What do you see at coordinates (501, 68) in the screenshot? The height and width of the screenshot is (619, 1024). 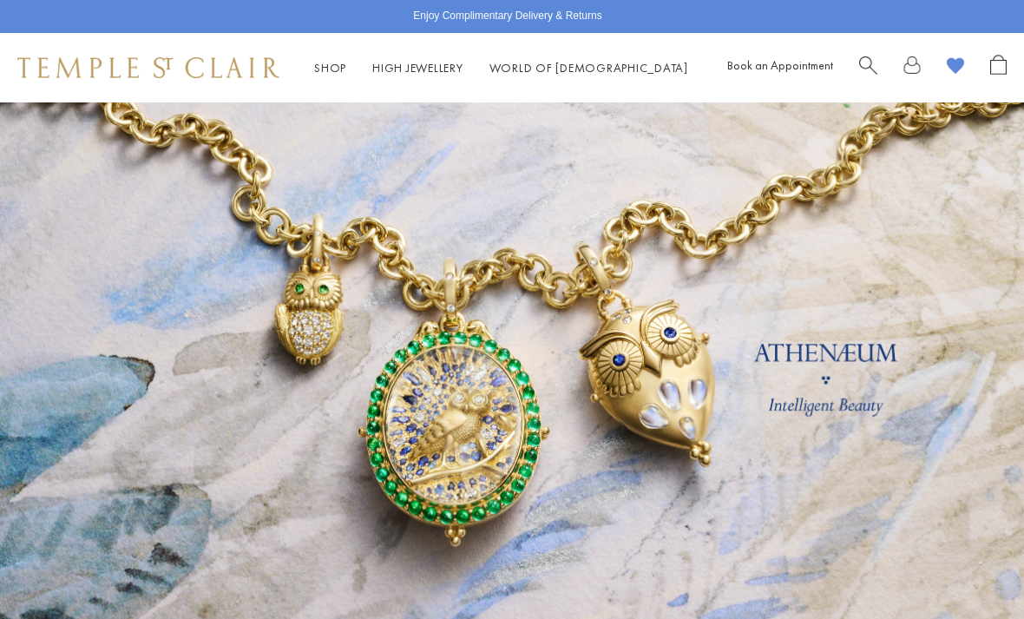 I see `nav: Main navigation` at bounding box center [501, 68].